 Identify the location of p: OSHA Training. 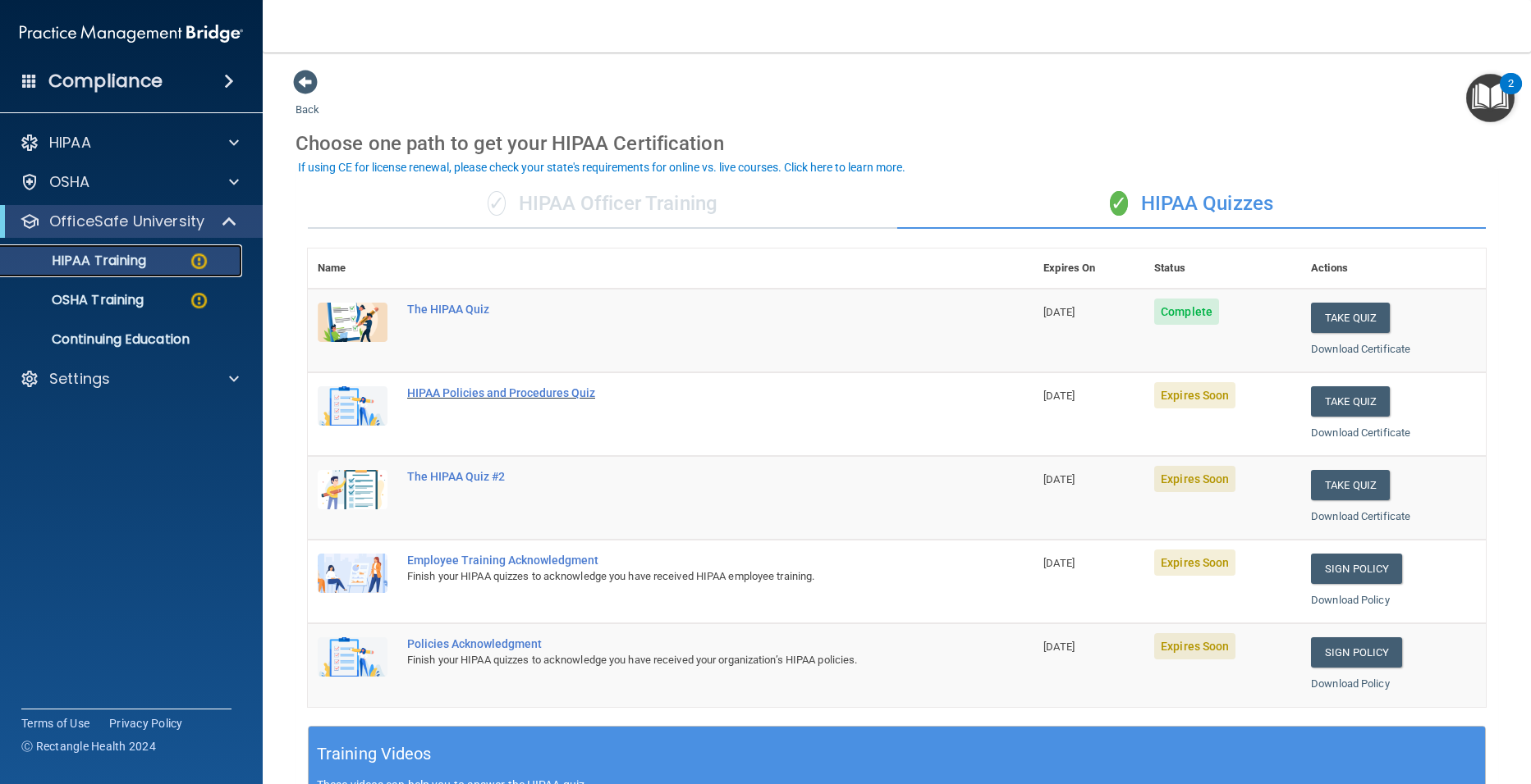
(77, 300).